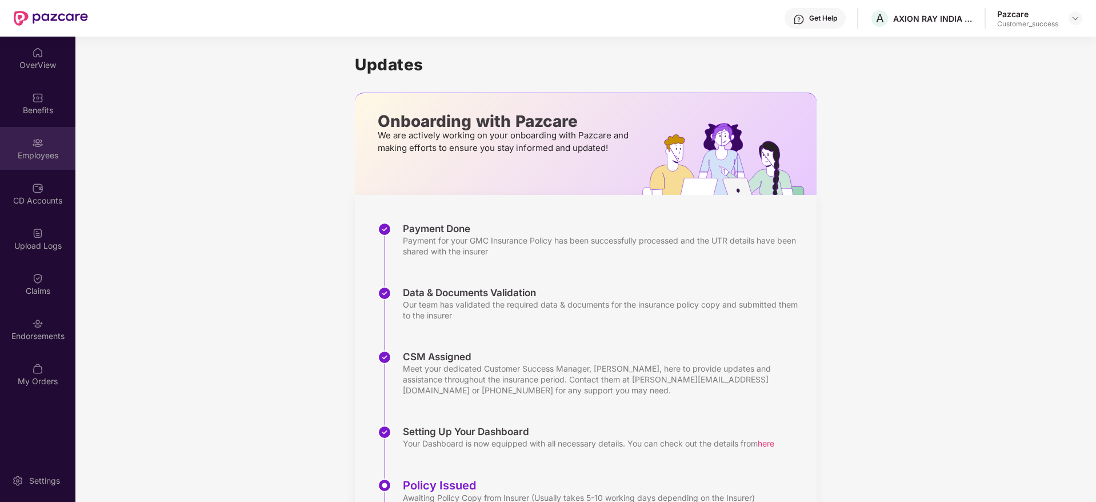  Describe the element at coordinates (18, 481) in the screenshot. I see `img: svg+xml;base64,PHN2ZyBpZD0iU2V0dGluZy0yMHgyMCIgeG1sbnM9Imh0dHA6Ly93d3cudzMub3JnLzIwMDAvc3ZnIiB3aW...` at that location.